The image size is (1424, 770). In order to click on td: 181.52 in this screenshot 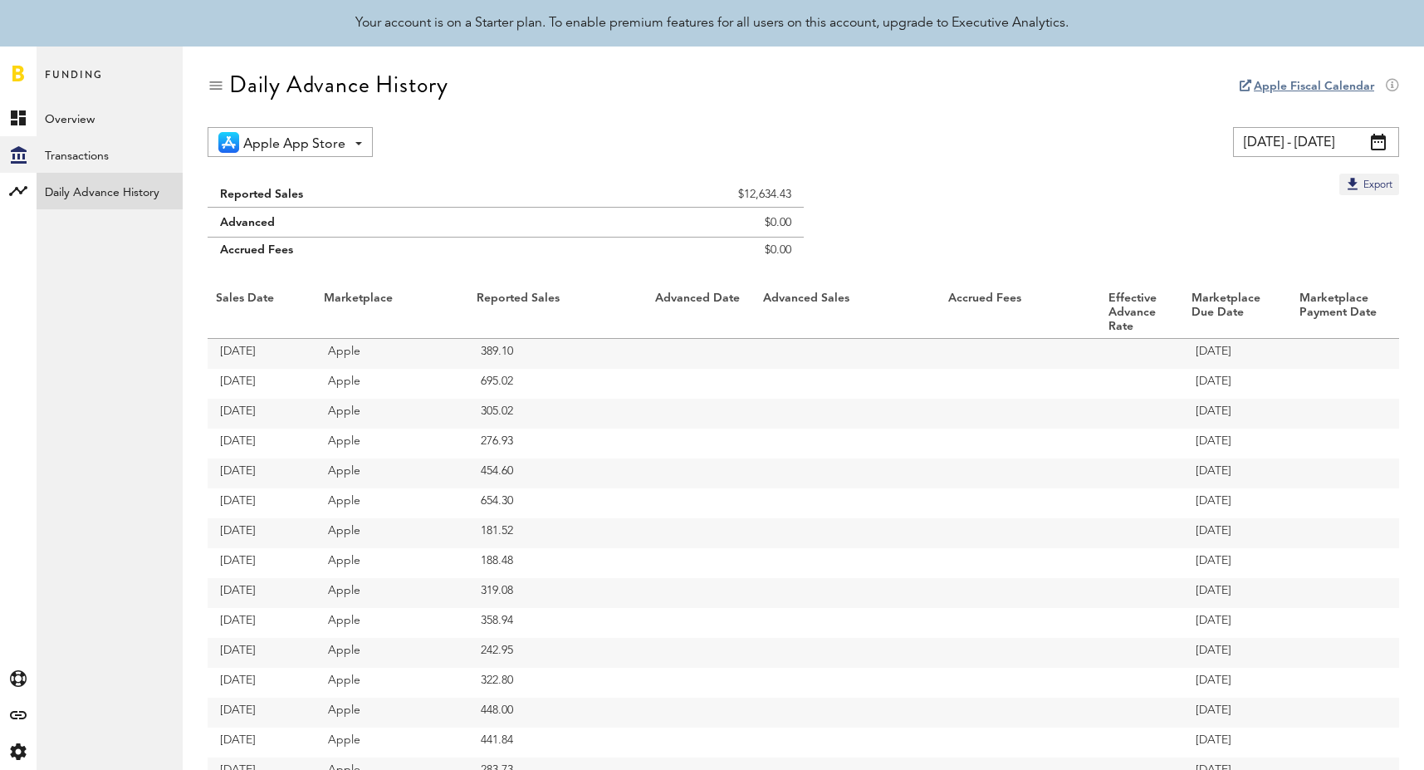, I will do `click(557, 533)`.